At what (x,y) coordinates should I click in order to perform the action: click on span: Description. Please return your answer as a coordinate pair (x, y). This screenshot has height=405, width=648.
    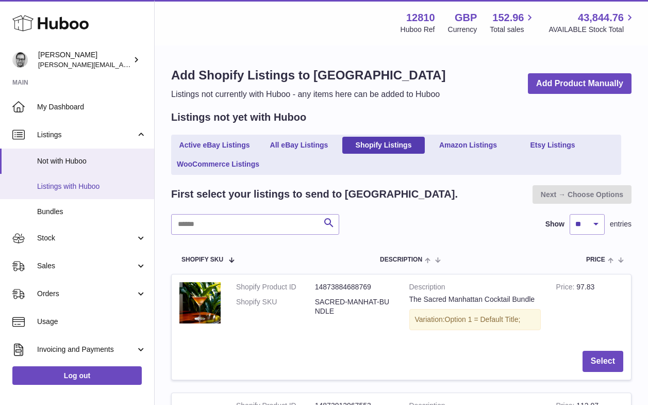
    Looking at the image, I should click on (401, 259).